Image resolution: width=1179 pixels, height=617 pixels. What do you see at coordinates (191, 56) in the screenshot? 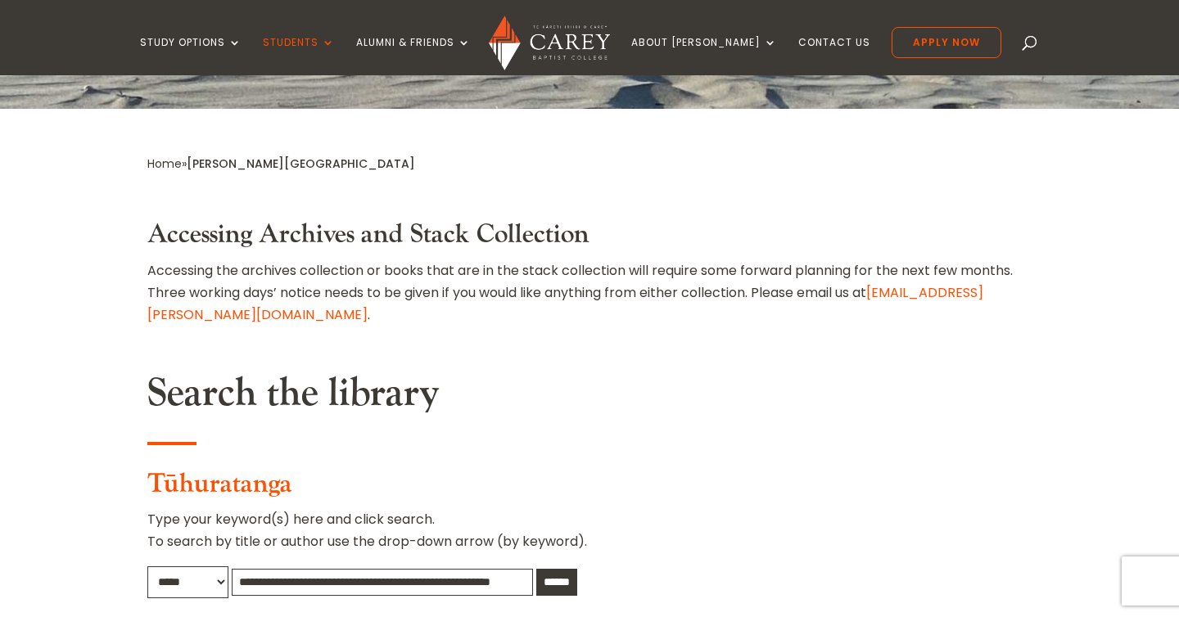
I see `a: Study Options` at bounding box center [191, 56].